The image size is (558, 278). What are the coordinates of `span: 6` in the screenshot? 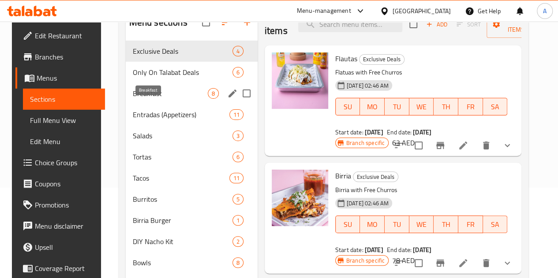 It's located at (238, 157).